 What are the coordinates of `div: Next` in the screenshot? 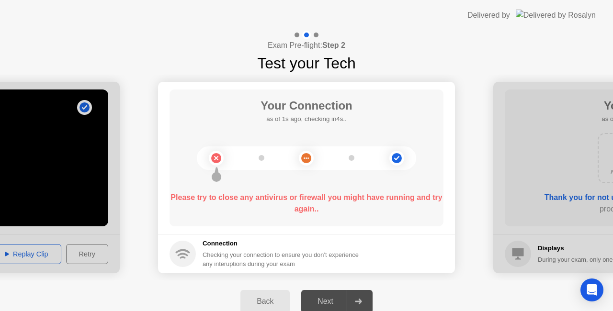 It's located at (325, 302).